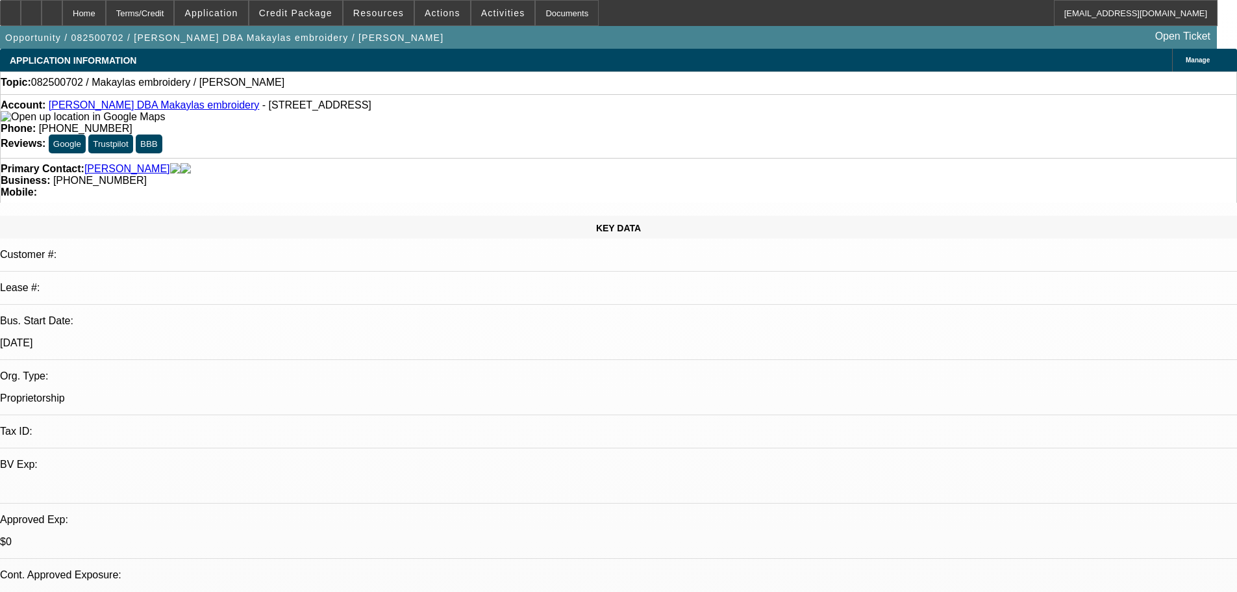  What do you see at coordinates (211, 13) in the screenshot?
I see `span: Application` at bounding box center [211, 13].